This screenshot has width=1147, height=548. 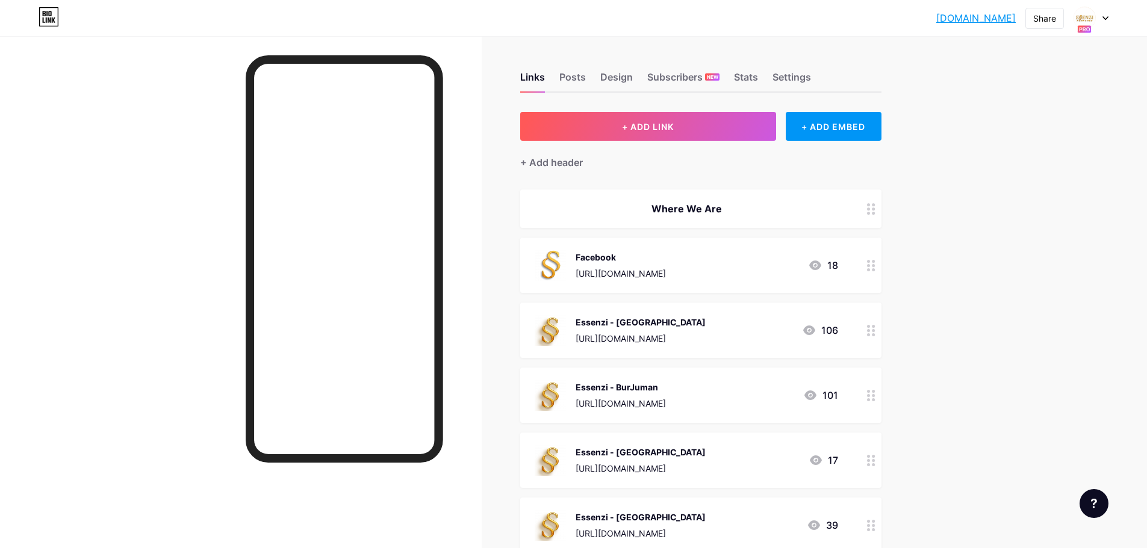 What do you see at coordinates (823, 461) in the screenshot?
I see `div: 17` at bounding box center [823, 461].